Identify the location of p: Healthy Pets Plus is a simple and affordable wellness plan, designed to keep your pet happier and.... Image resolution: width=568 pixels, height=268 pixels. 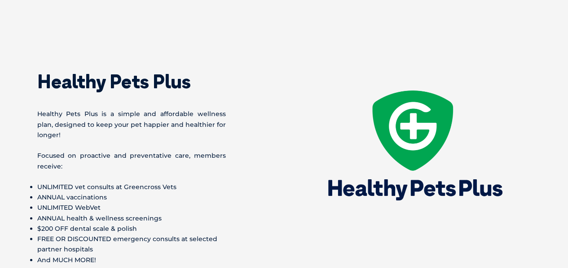
(132, 125).